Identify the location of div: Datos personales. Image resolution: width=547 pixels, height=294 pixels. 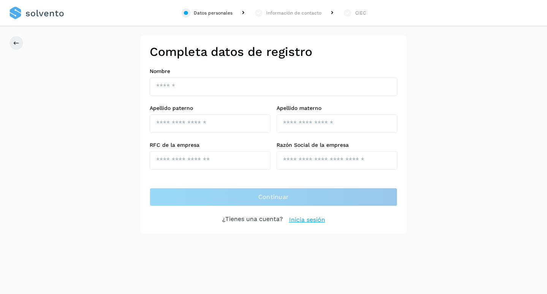
(213, 13).